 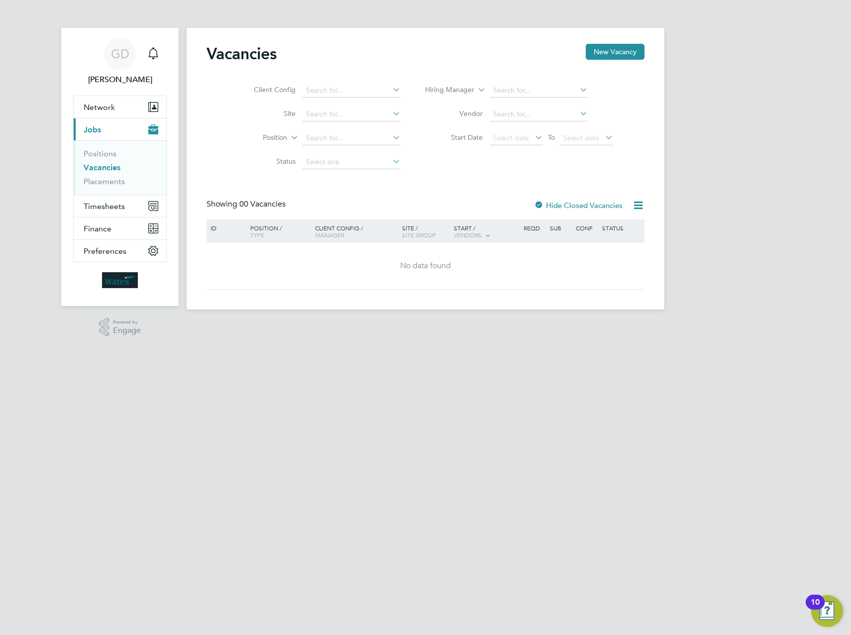 I want to click on div: No data found, so click(x=425, y=266).